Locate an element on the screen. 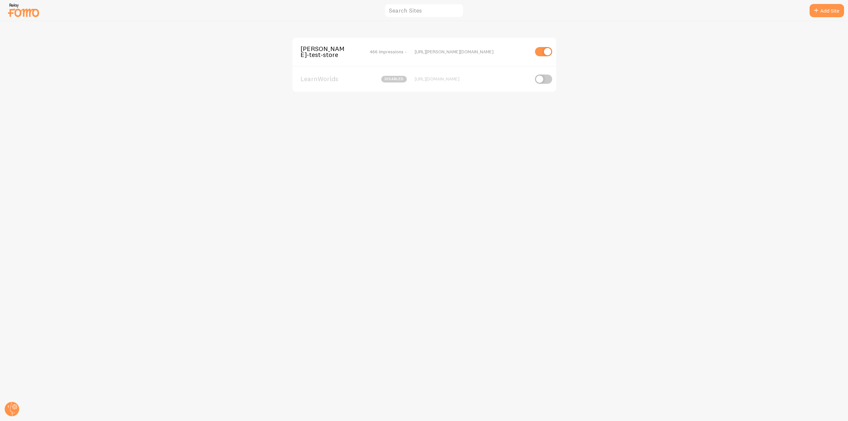  span: disabled is located at coordinates (394, 79).